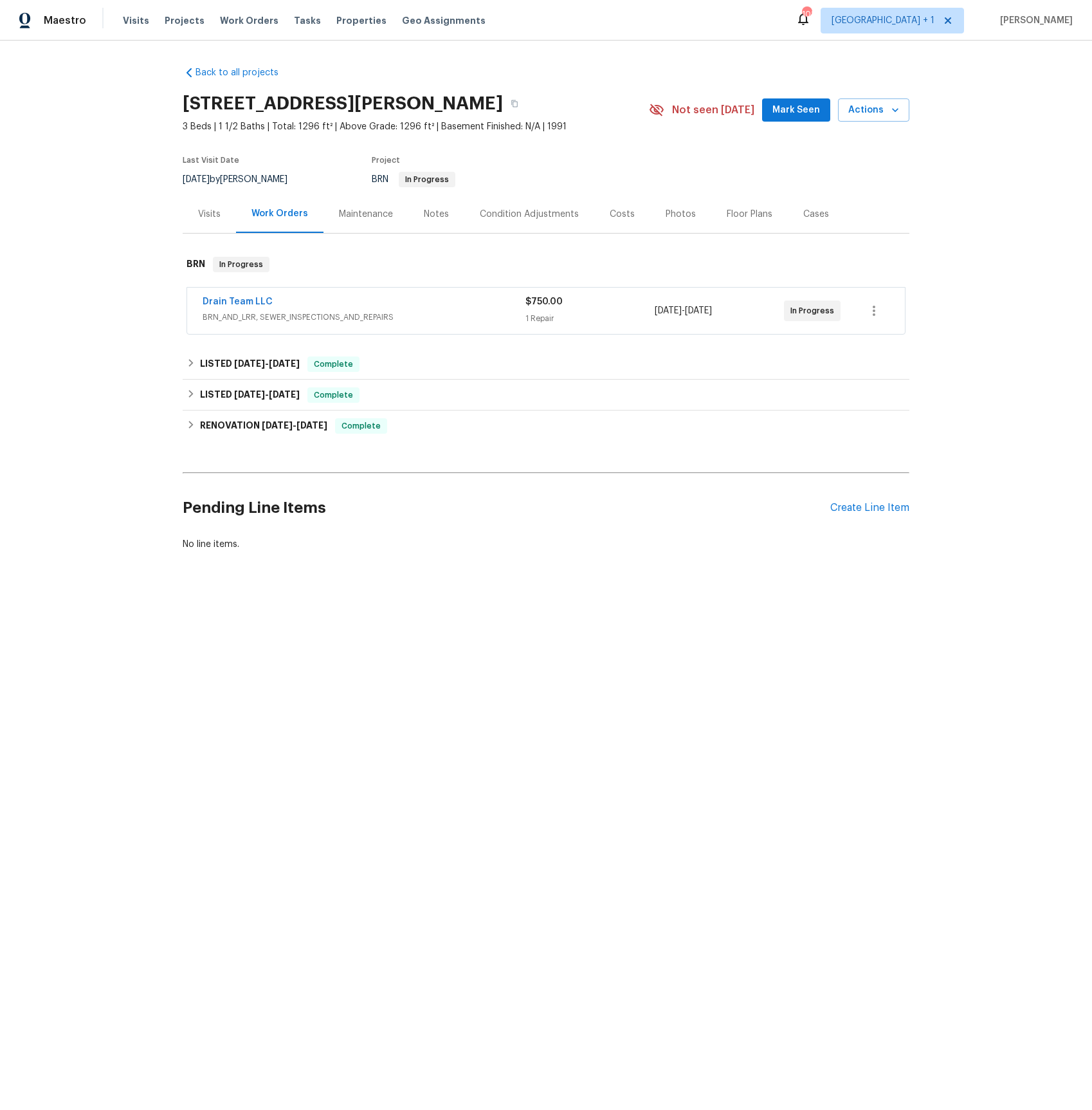 The height and width of the screenshot is (1110, 1092). What do you see at coordinates (869, 508) in the screenshot?
I see `div: Create Line Item` at bounding box center [869, 508].